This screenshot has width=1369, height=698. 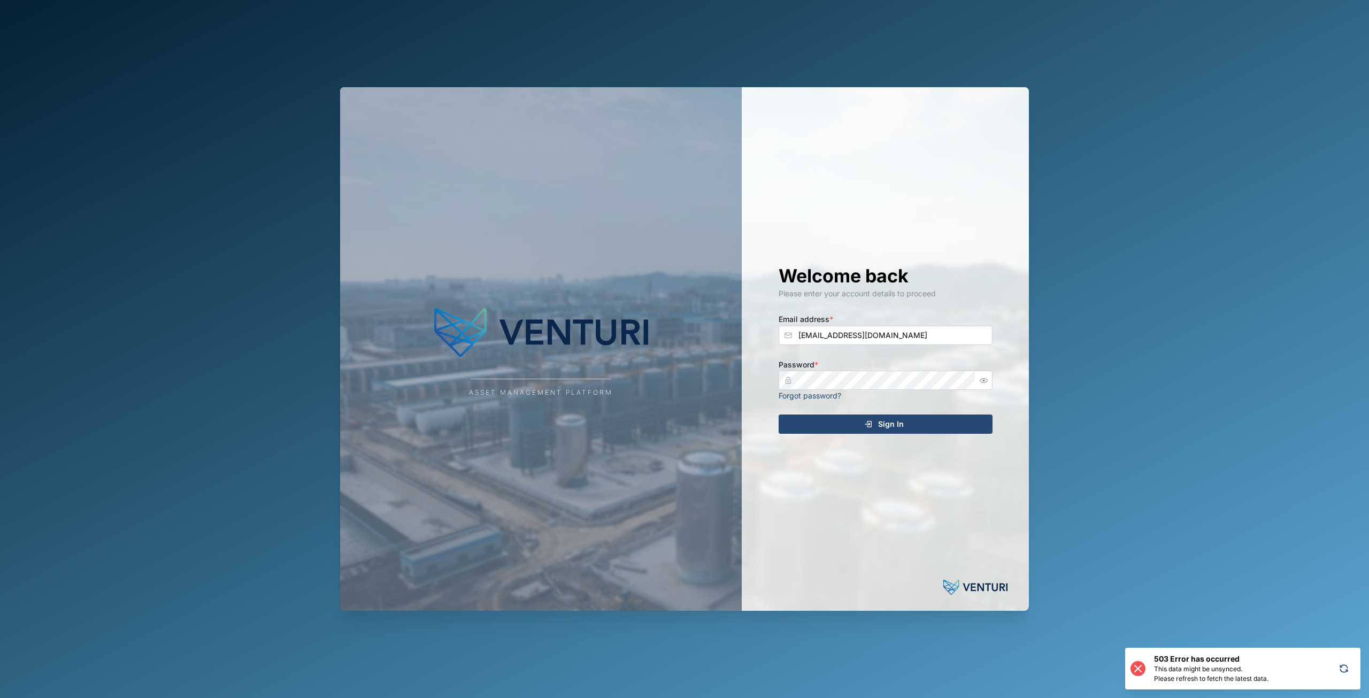 I want to click on h6: 503 Error has occurred, so click(x=1211, y=658).